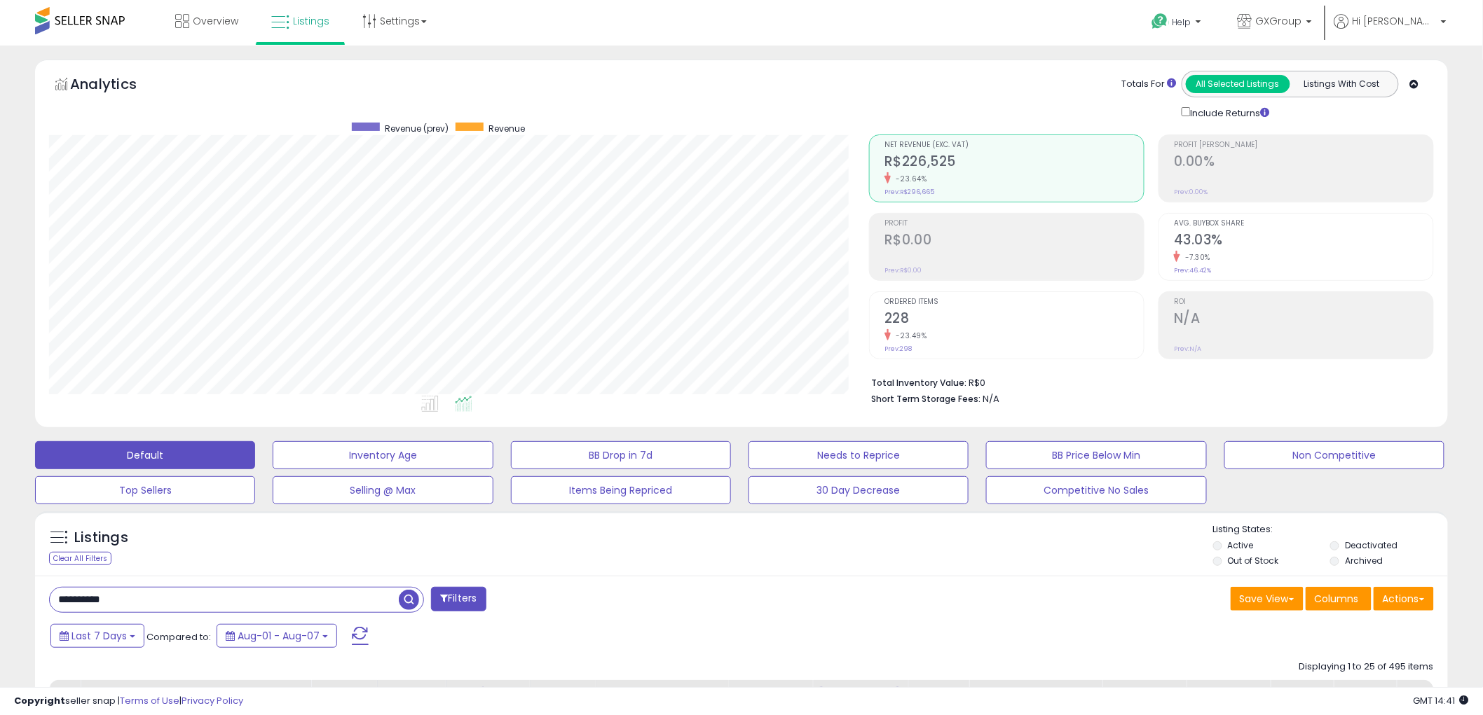  What do you see at coordinates (1240, 545) in the screenshot?
I see `label: Active` at bounding box center [1240, 545].